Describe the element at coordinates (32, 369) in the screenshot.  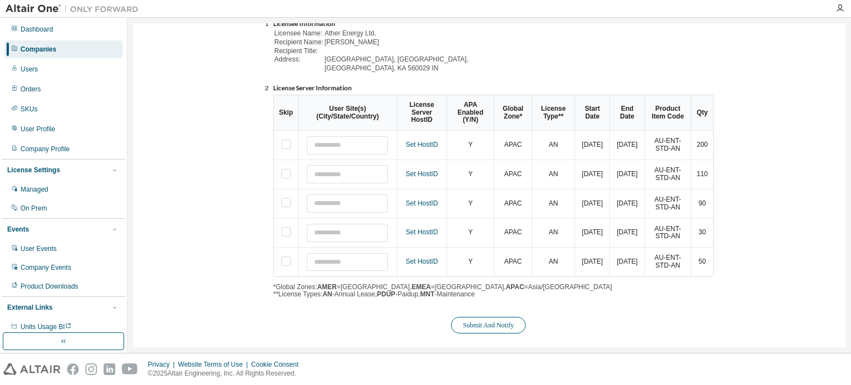
I see `img: altair_logo.svg` at that location.